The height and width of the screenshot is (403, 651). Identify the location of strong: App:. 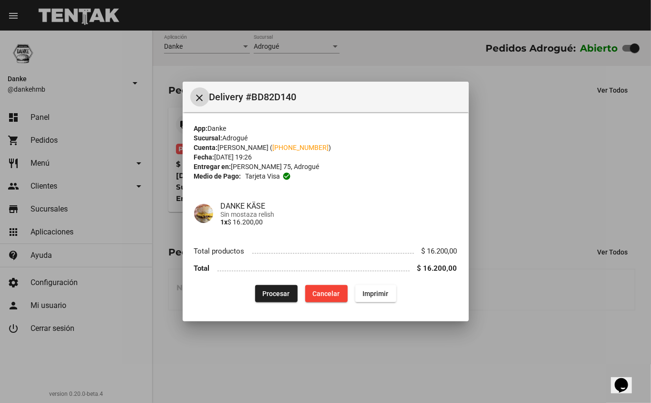
(201, 128).